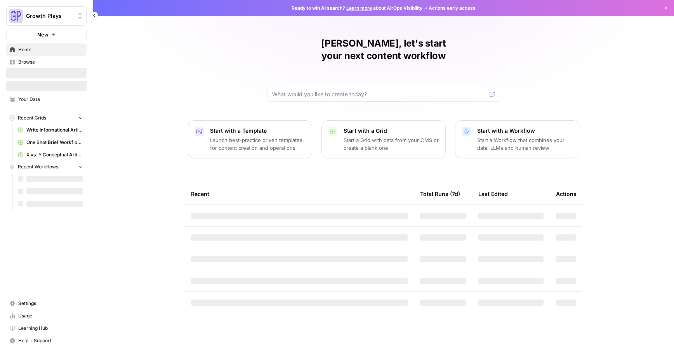 The image size is (674, 350). What do you see at coordinates (46, 16) in the screenshot?
I see `button: Workspace: Growth Plays` at bounding box center [46, 16].